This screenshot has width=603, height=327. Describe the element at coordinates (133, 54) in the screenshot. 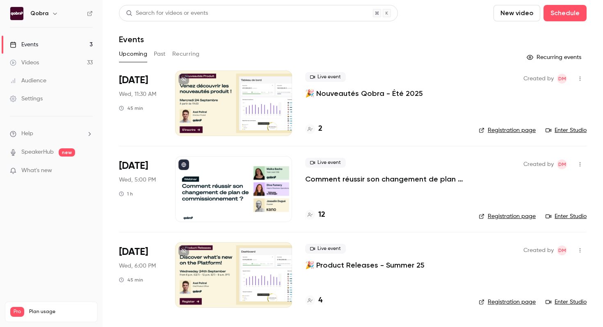

I see `button: Upcoming` at that location.